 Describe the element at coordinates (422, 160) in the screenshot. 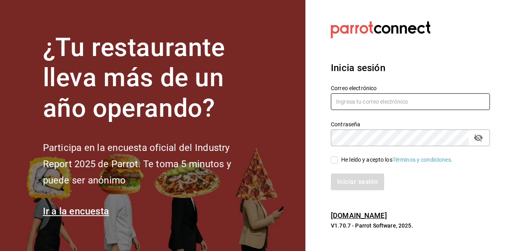

I see `a: Términos y condiciones.` at that location.